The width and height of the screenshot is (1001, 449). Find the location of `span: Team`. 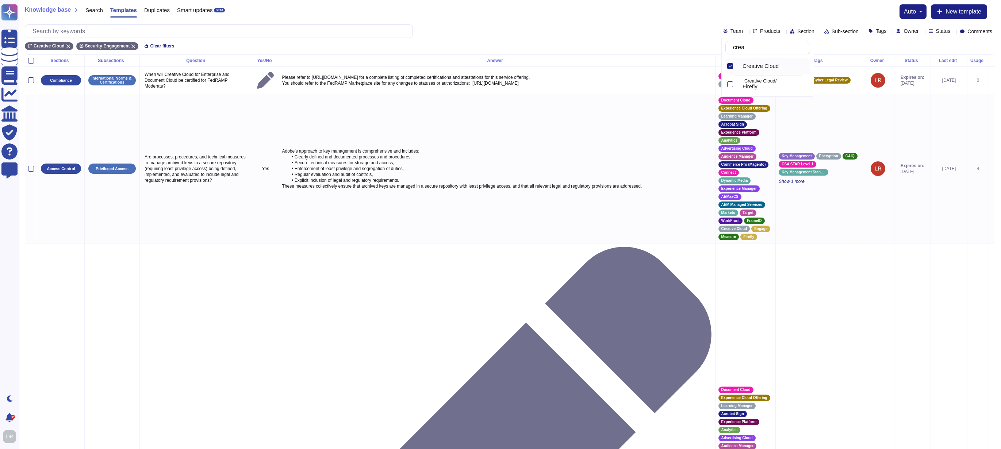

span: Team is located at coordinates (736, 31).